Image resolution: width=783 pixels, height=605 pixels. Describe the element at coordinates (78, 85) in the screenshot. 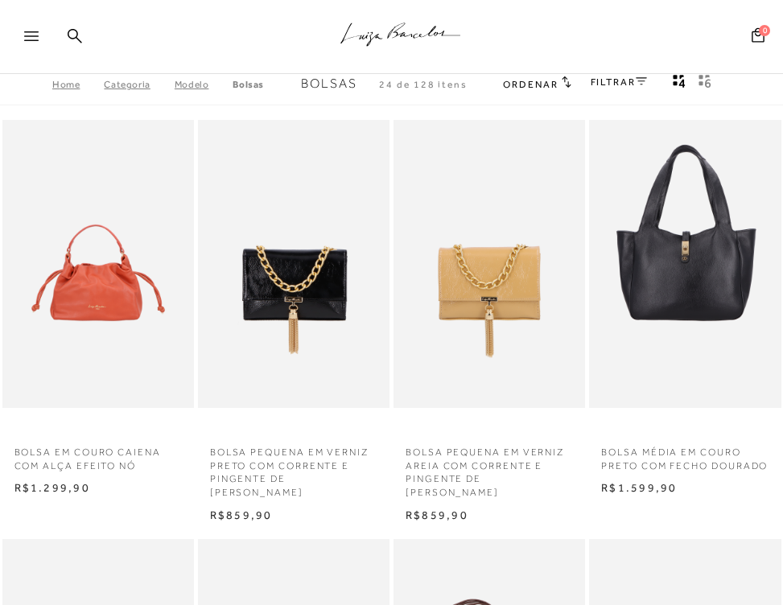

I see `a: Home` at that location.